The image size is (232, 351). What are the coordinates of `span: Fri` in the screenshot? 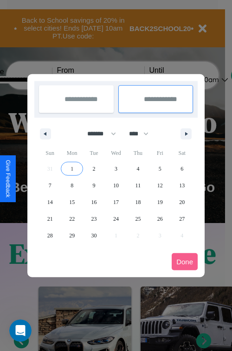 It's located at (160, 153).